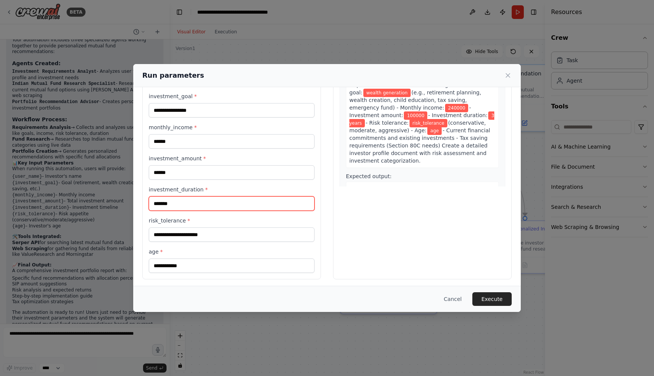 Image resolution: width=654 pixels, height=376 pixels. What do you see at coordinates (232, 251) in the screenshot?
I see `label: age` at bounding box center [232, 251].